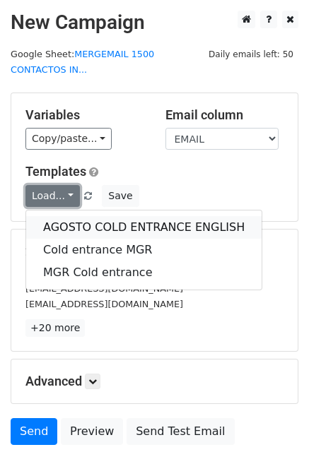 This screenshot has height=476, width=309. Describe the element at coordinates (52, 196) in the screenshot. I see `a: Load...` at that location.